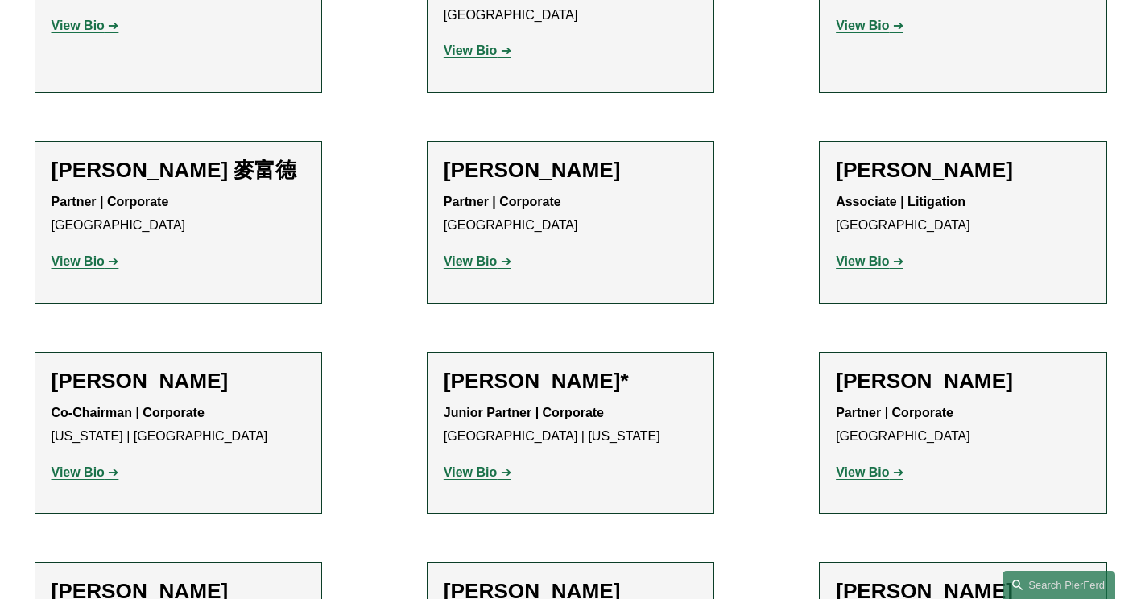 The height and width of the screenshot is (599, 1141). What do you see at coordinates (900, 201) in the screenshot?
I see `strong: Associate | Litigation` at bounding box center [900, 201].